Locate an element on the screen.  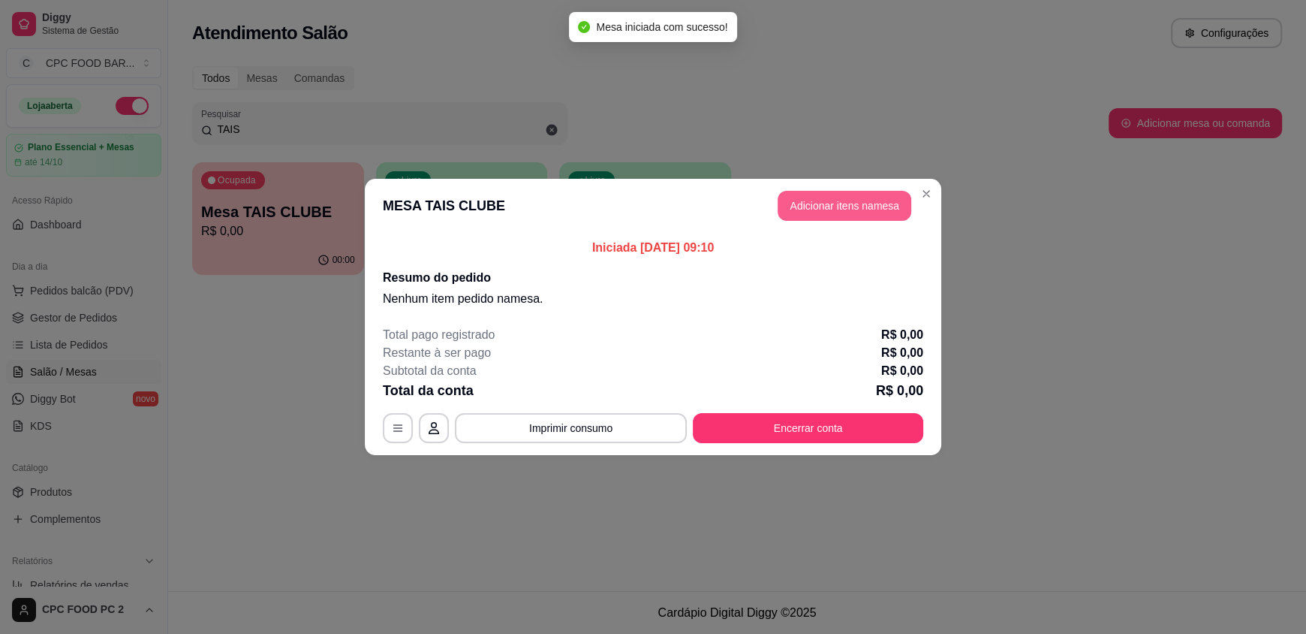
p: Restante à ser pago is located at coordinates (437, 353).